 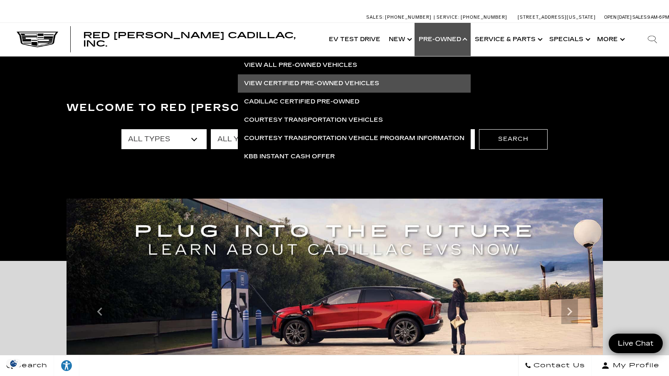 I want to click on a: Contact Us, so click(x=554, y=366).